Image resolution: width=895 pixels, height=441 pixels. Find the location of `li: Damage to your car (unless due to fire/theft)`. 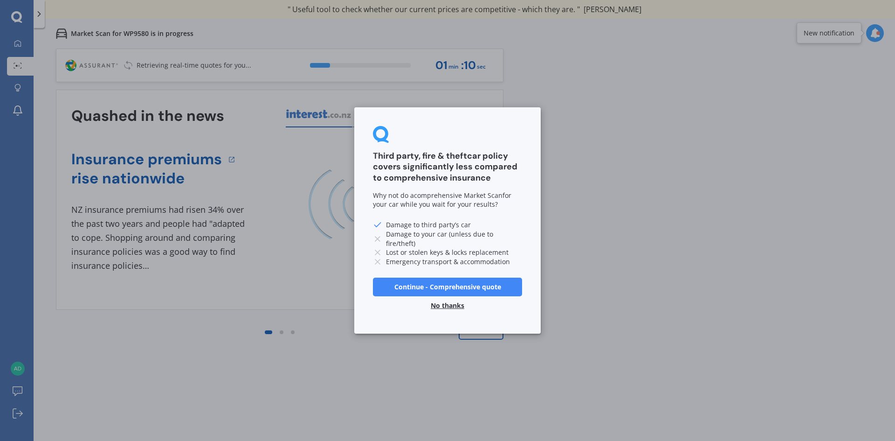

li: Damage to your car (unless due to fire/theft) is located at coordinates (448, 238).